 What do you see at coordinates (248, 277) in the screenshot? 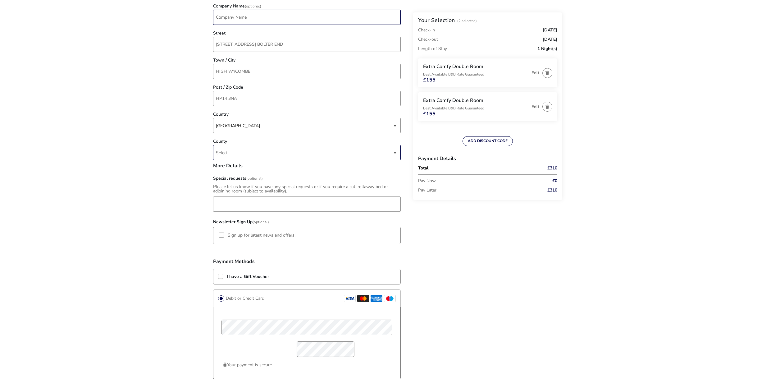
I see `label: I have a Gift Voucher` at bounding box center [248, 277].